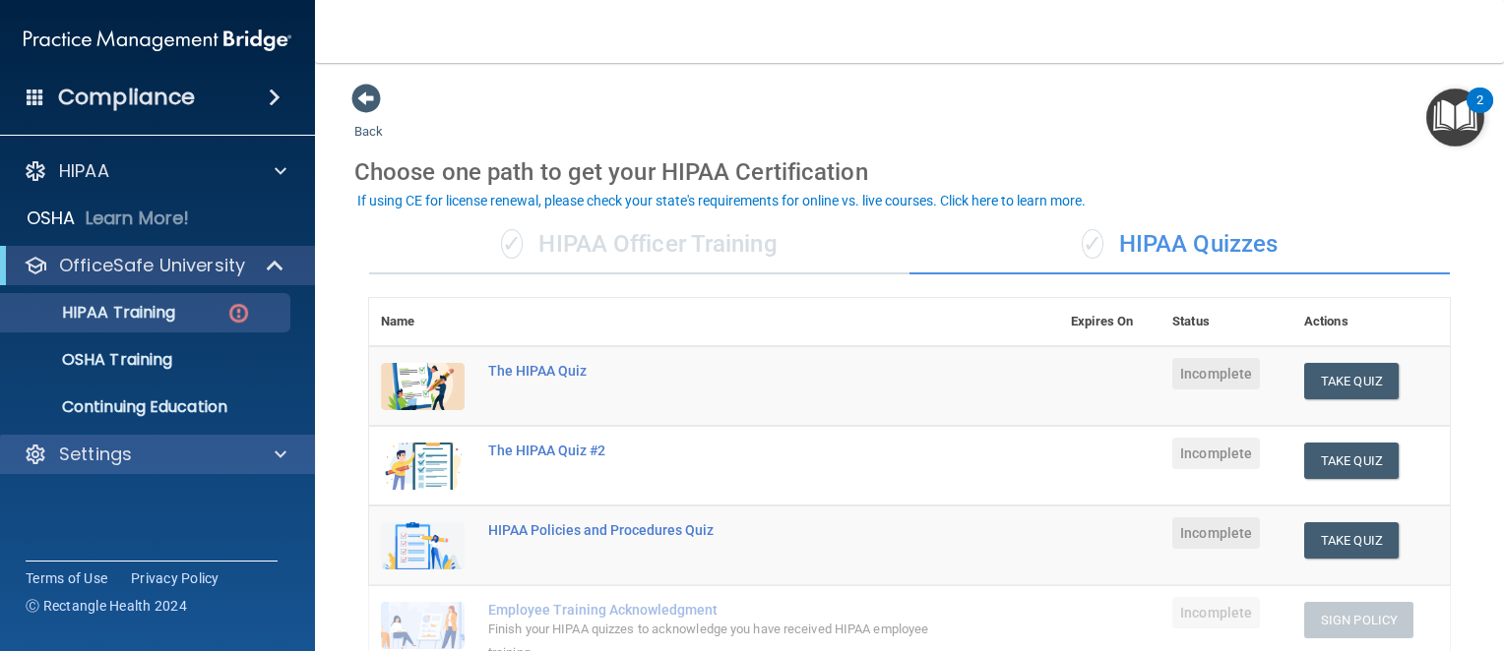 Image resolution: width=1504 pixels, height=651 pixels. Describe the element at coordinates (175, 579) in the screenshot. I see `a: Privacy Policy` at that location.